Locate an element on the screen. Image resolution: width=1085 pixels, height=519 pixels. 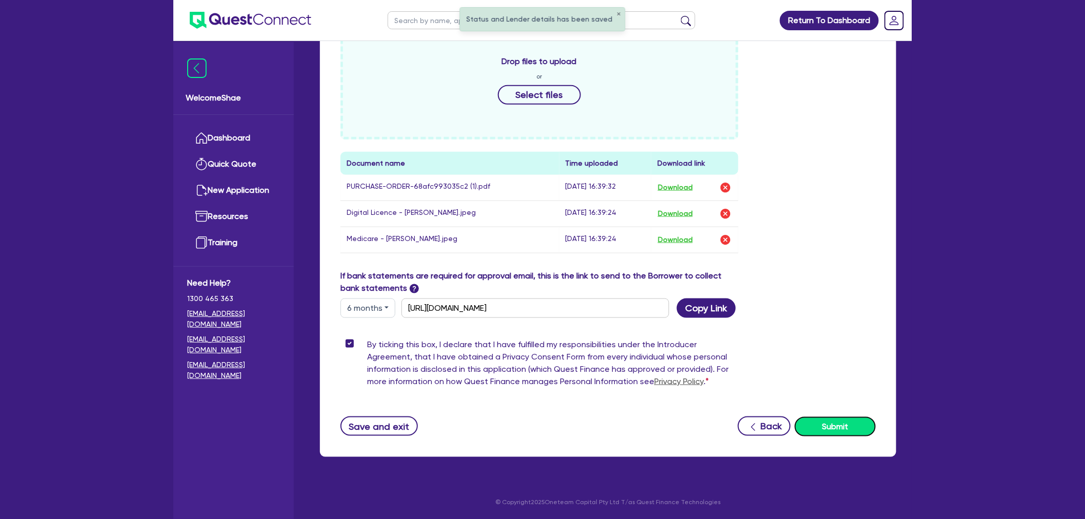
a: Dropdown toggle is located at coordinates (895, 21).